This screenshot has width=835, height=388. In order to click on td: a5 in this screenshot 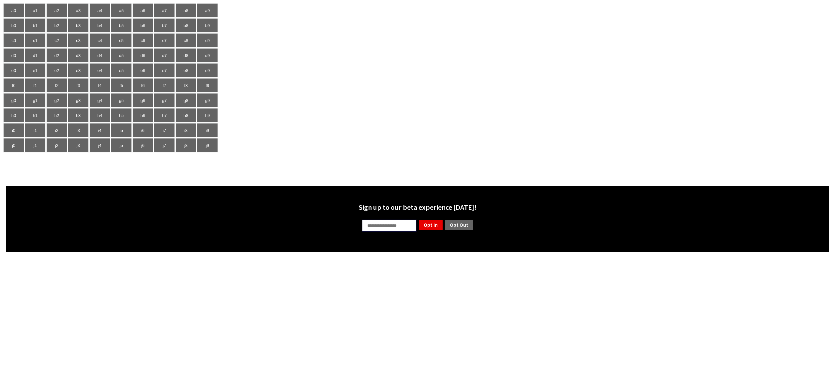, I will do `click(121, 10)`.